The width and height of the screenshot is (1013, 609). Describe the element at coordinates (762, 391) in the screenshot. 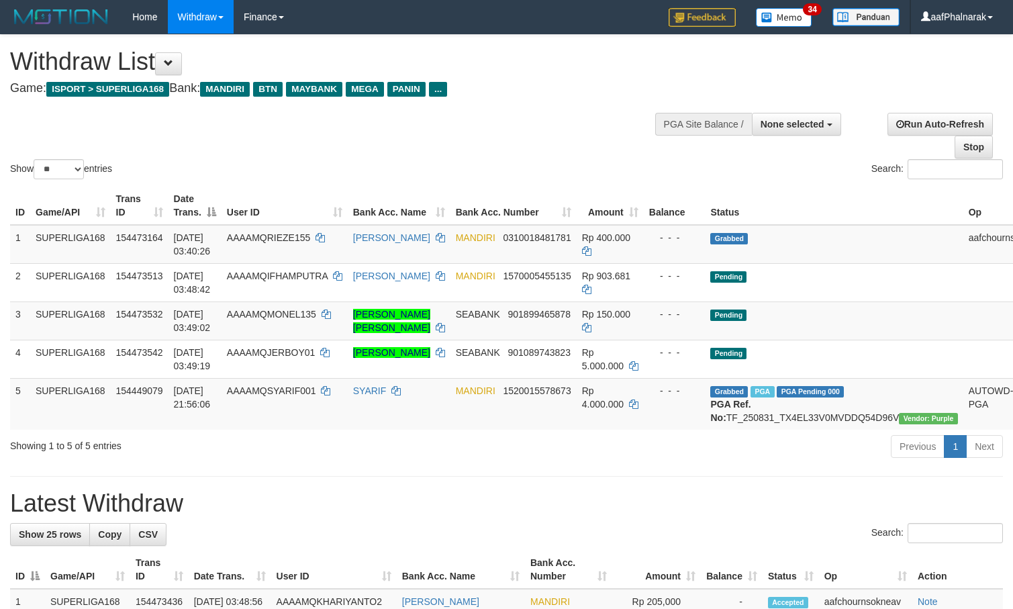

I see `span: Marked by aafchoeunmanni` at that location.